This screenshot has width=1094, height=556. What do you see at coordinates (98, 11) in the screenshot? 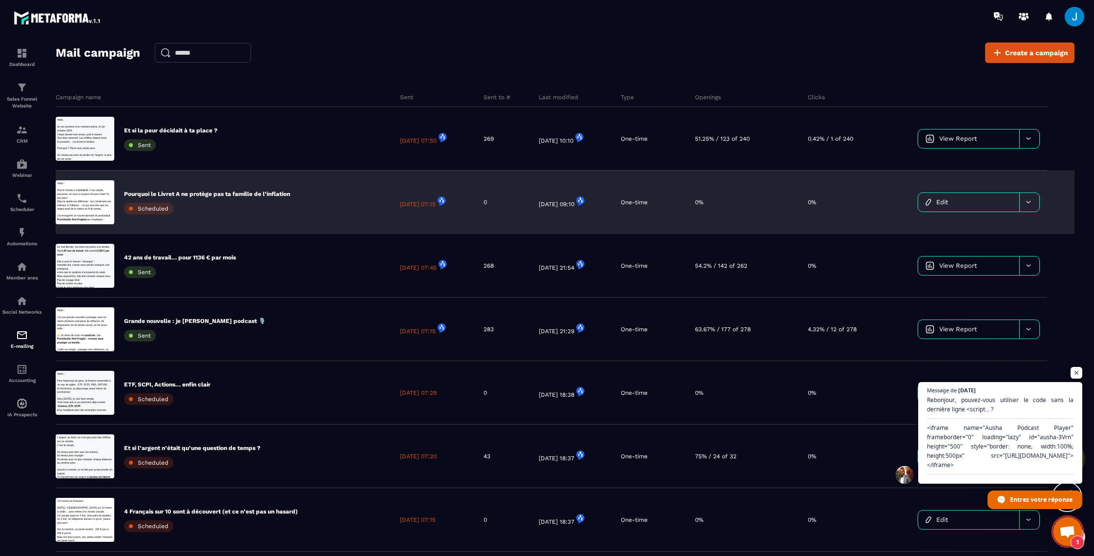
I see `p: J'ai trouvé ça choquant.` at bounding box center [98, 11].